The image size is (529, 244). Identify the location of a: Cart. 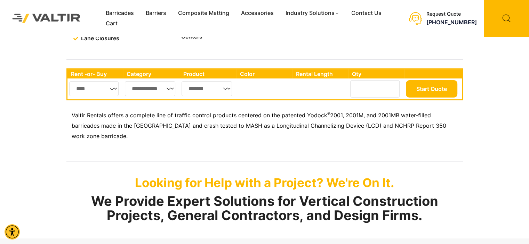
(112, 24).